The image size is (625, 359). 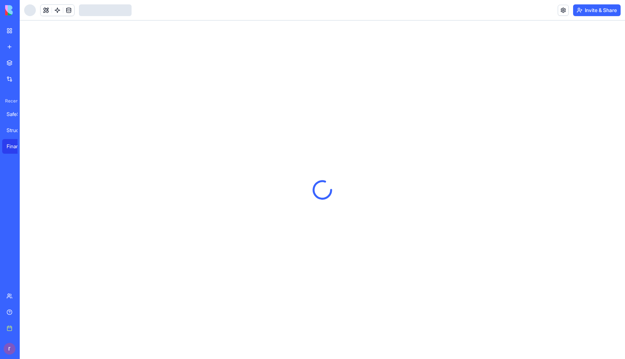 What do you see at coordinates (17, 146) in the screenshot?
I see `div: Financial Products Dashboard` at bounding box center [17, 146].